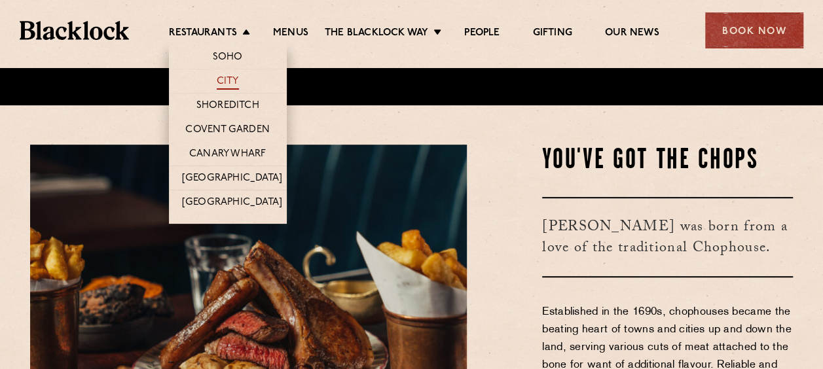 This screenshot has width=823, height=369. What do you see at coordinates (291, 34) in the screenshot?
I see `a: Menus` at bounding box center [291, 34].